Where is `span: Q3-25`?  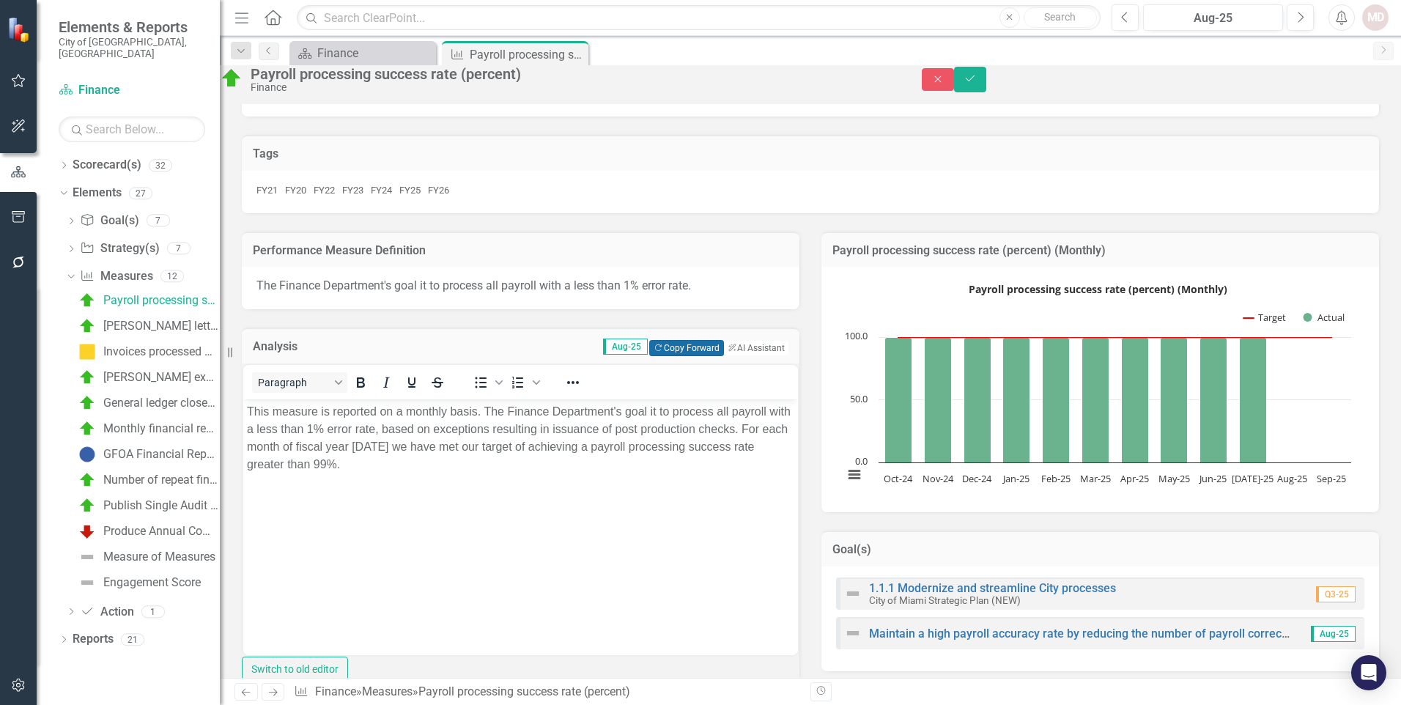 span: Q3-25 is located at coordinates (1336, 594).